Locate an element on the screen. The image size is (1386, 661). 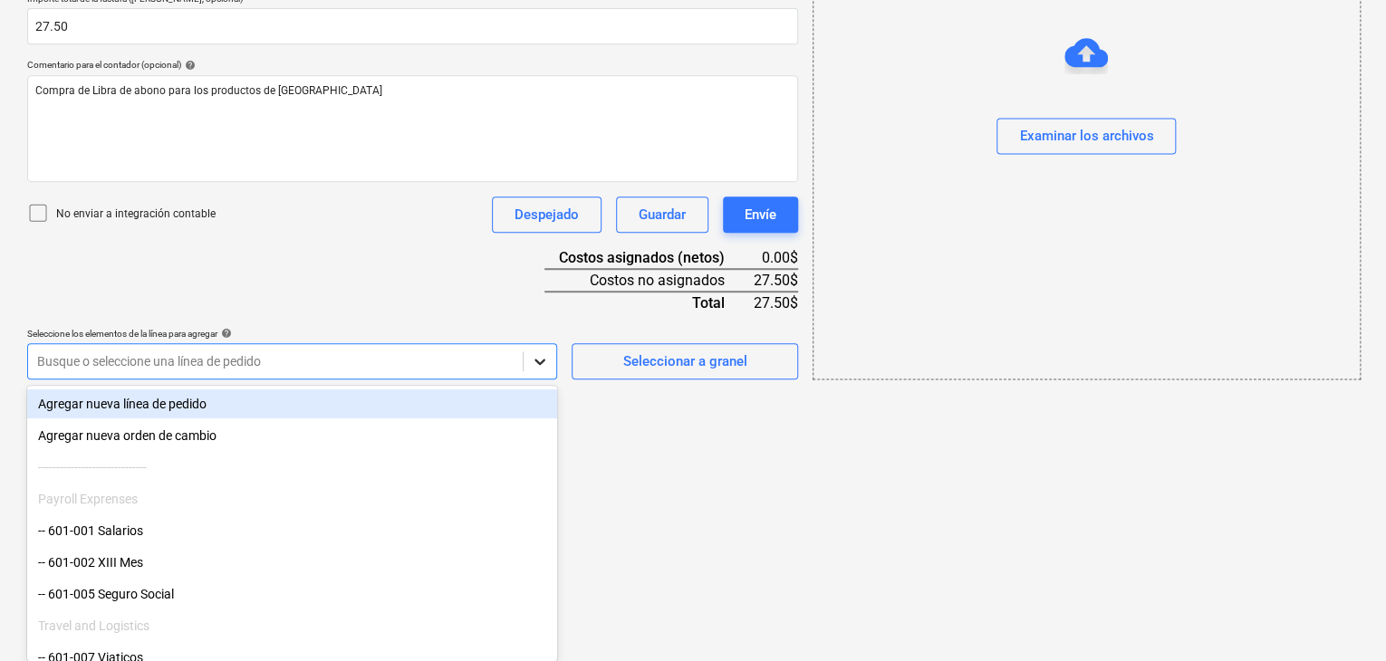
div: Total is located at coordinates (649, 303).